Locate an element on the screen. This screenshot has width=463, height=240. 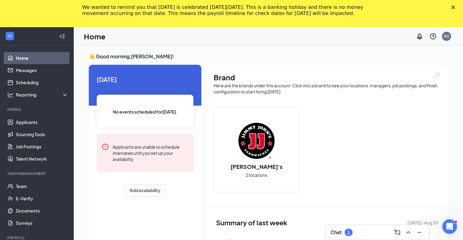
a: E-Verify is located at coordinates (42, 199).